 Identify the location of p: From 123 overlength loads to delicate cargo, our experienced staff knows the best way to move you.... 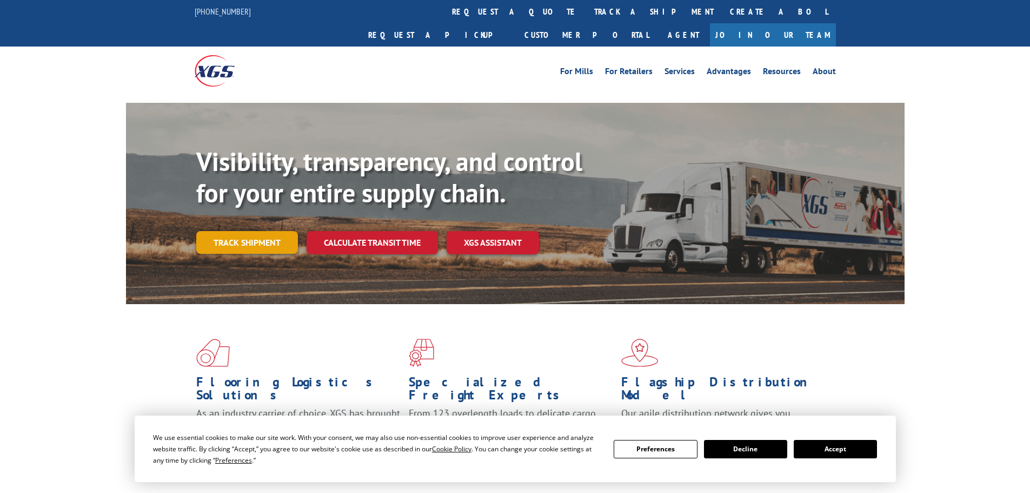
(511, 431).